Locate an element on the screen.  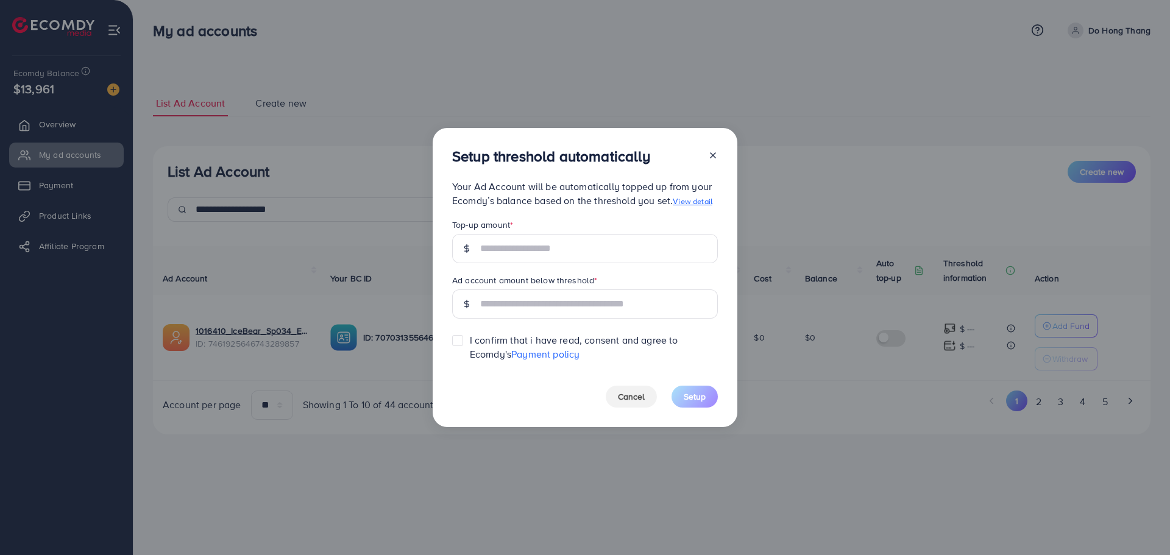
span: Cancel is located at coordinates (631, 397).